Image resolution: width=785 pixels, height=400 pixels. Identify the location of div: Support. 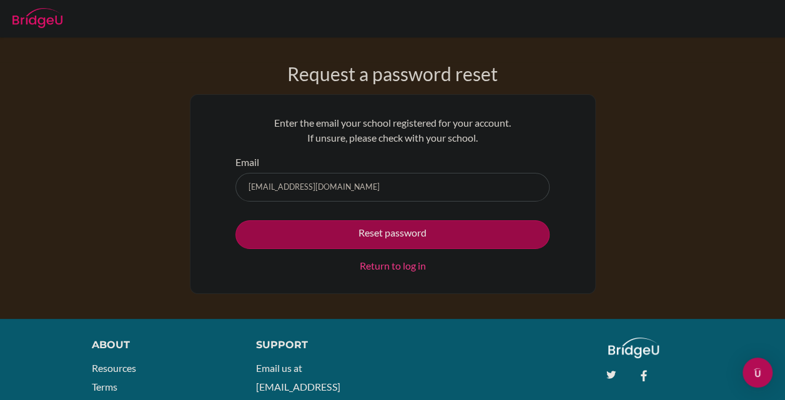
(318, 345).